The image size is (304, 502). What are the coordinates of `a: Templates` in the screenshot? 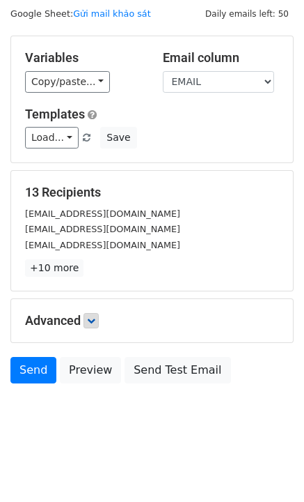 It's located at (55, 114).